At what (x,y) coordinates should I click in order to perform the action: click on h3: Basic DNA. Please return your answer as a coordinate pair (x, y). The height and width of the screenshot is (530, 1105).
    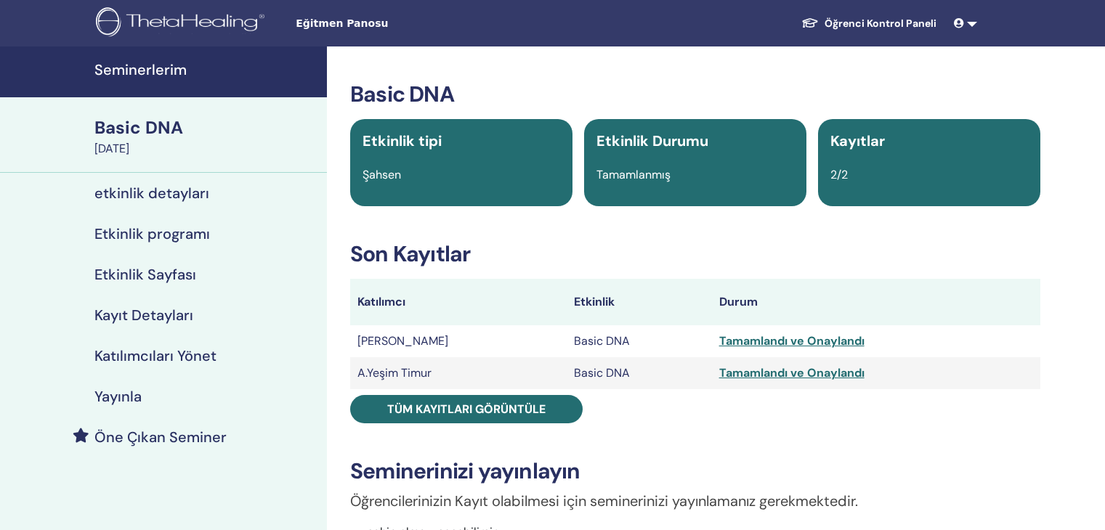
    Looking at the image, I should click on (695, 94).